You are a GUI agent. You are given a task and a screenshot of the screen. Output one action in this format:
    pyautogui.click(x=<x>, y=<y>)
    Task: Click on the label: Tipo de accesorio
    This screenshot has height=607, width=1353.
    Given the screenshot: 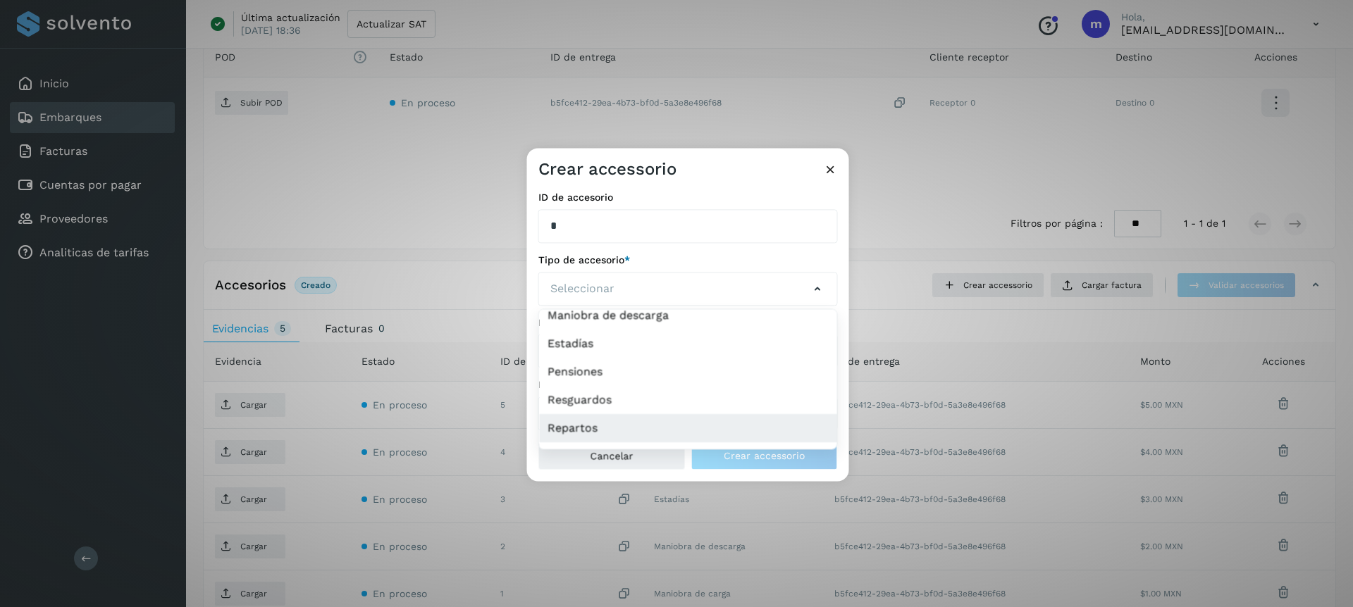 What is the action you would take?
    pyautogui.click(x=688, y=260)
    